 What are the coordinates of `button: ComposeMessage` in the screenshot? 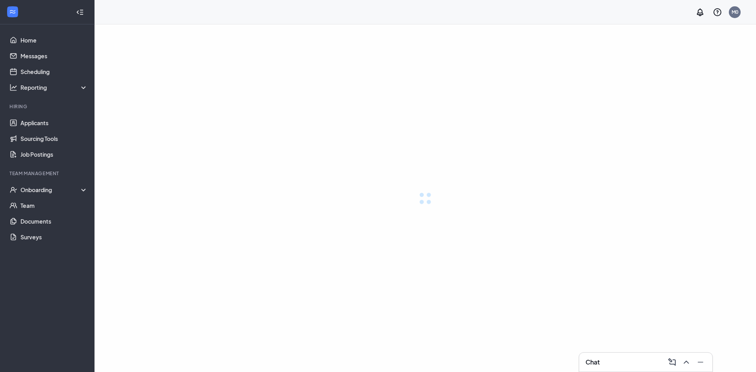 It's located at (671, 362).